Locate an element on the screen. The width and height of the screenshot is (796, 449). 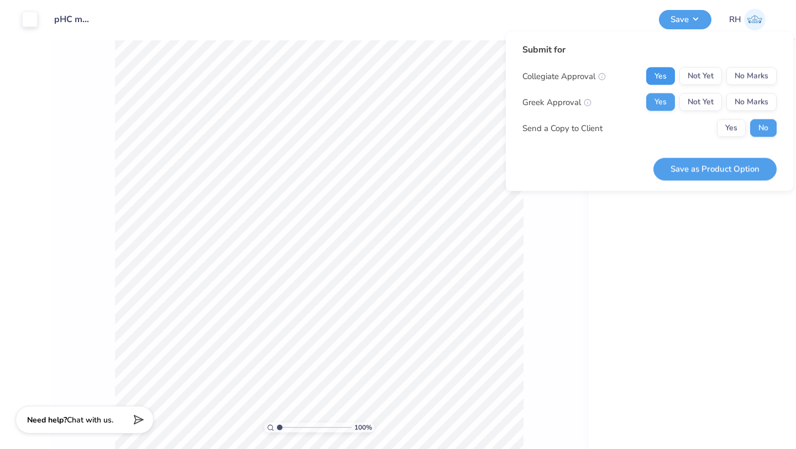
div: Greek Approval is located at coordinates (557, 102).